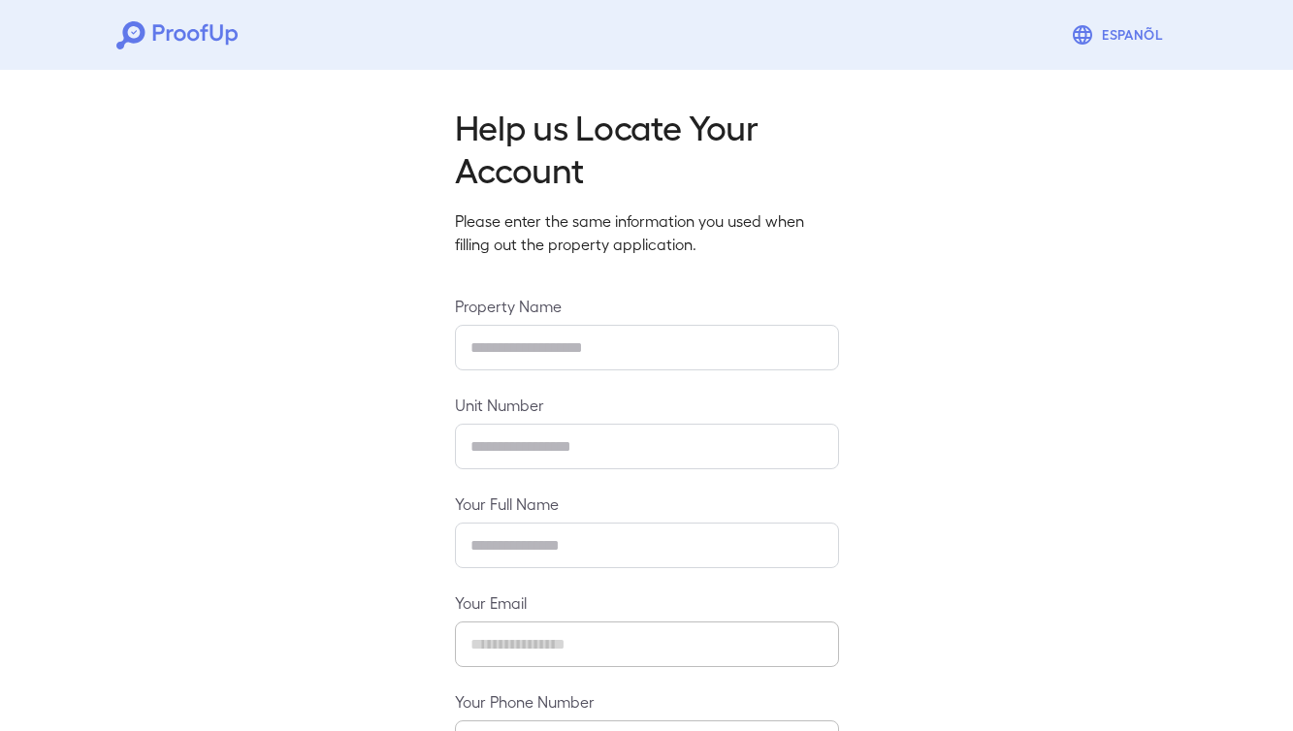 This screenshot has height=731, width=1293. I want to click on p: Please enter the same information you used when filling out the property application., so click(647, 233).